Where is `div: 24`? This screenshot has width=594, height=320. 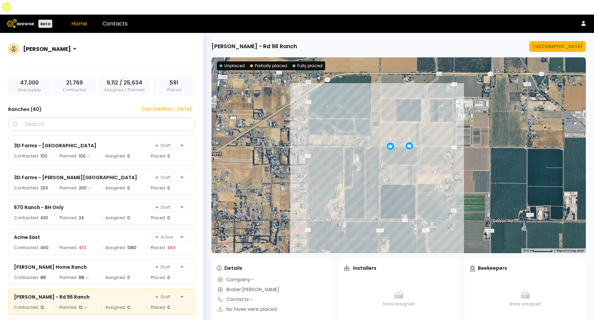 div: 24 is located at coordinates (81, 218).